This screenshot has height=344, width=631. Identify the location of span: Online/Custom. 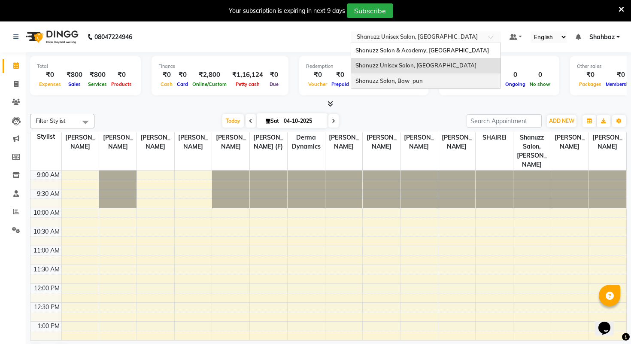
(210, 84).